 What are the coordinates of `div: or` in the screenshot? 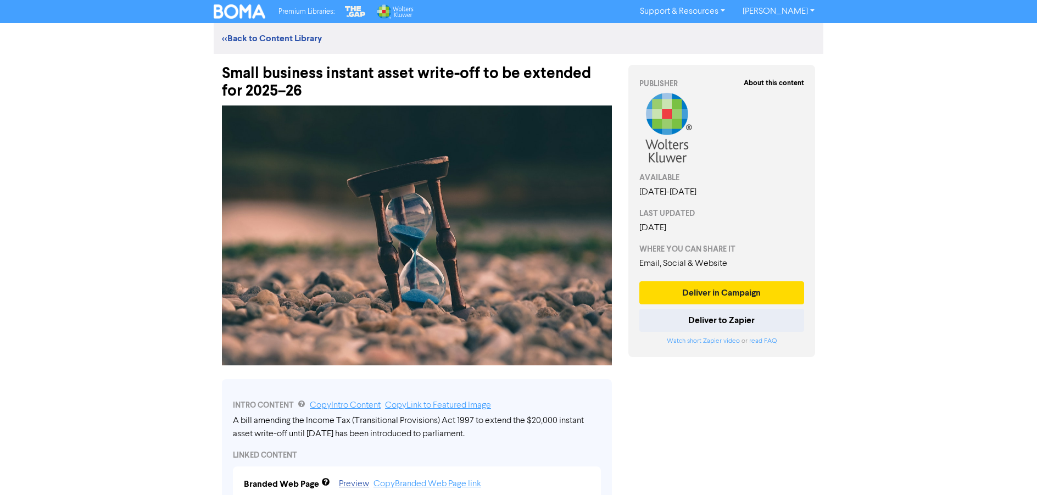 It's located at (722, 341).